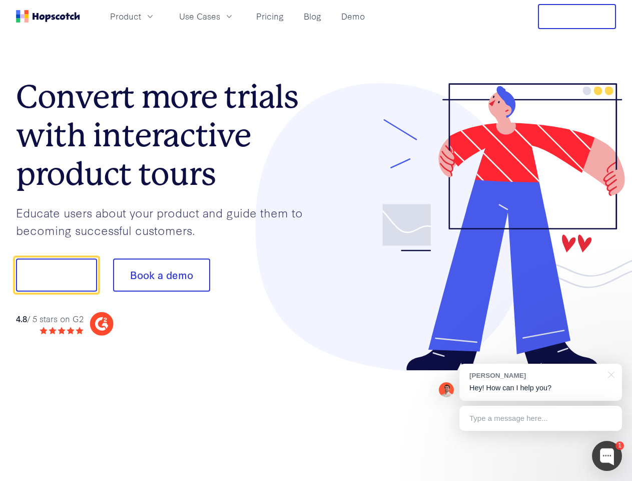 The width and height of the screenshot is (632, 481). Describe the element at coordinates (577, 17) in the screenshot. I see `button: Free Trial` at that location.